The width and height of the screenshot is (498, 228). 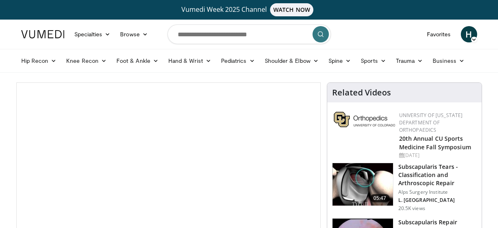 What do you see at coordinates (43, 34) in the screenshot?
I see `img: VuMedi Logo` at bounding box center [43, 34].